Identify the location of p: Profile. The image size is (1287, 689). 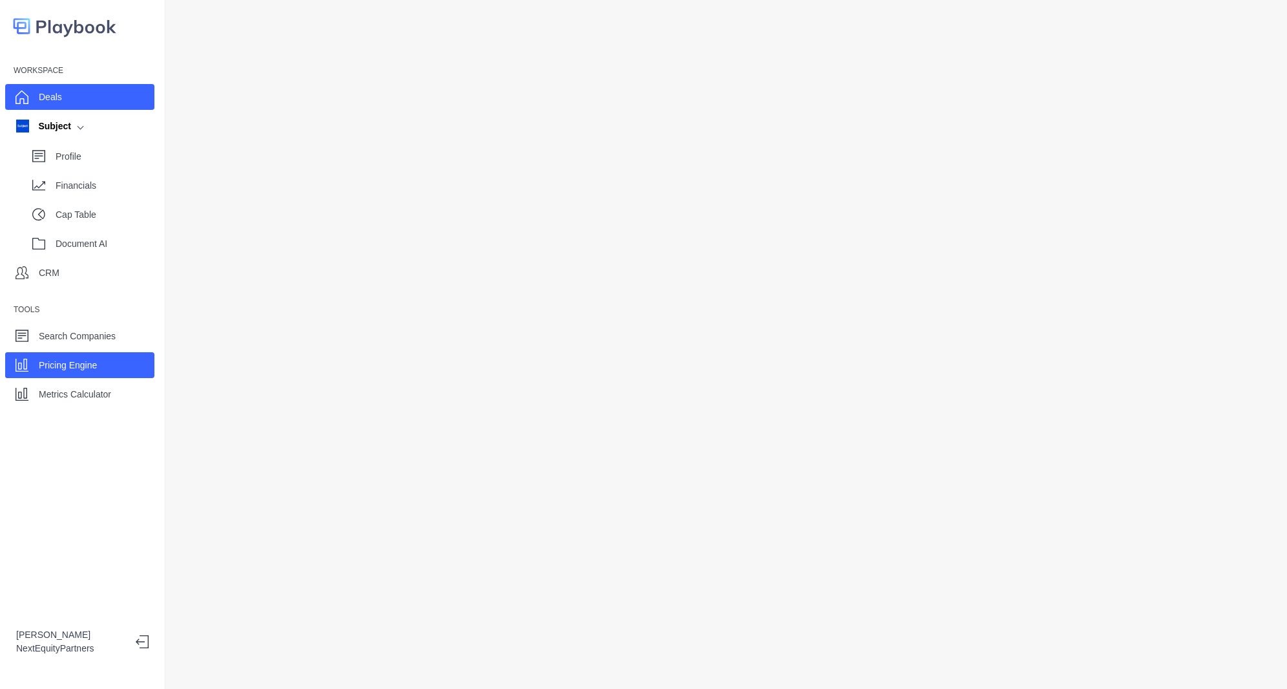
(105, 156).